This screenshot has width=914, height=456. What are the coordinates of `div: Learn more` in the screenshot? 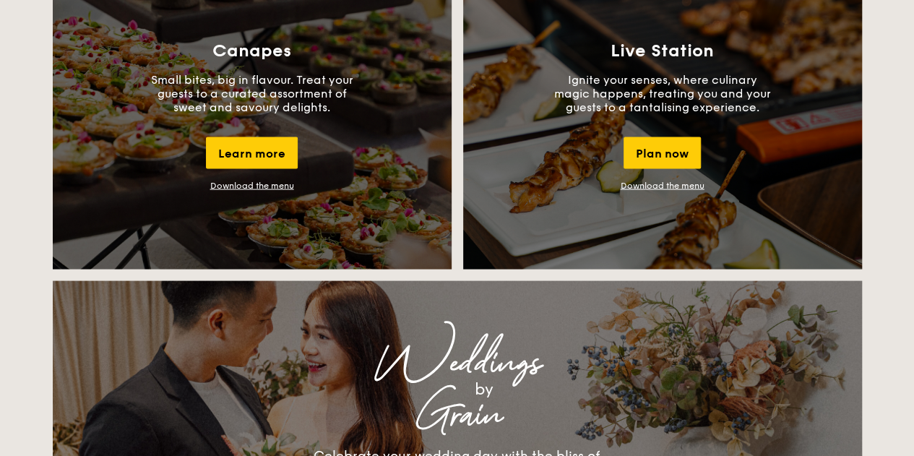 It's located at (251, 152).